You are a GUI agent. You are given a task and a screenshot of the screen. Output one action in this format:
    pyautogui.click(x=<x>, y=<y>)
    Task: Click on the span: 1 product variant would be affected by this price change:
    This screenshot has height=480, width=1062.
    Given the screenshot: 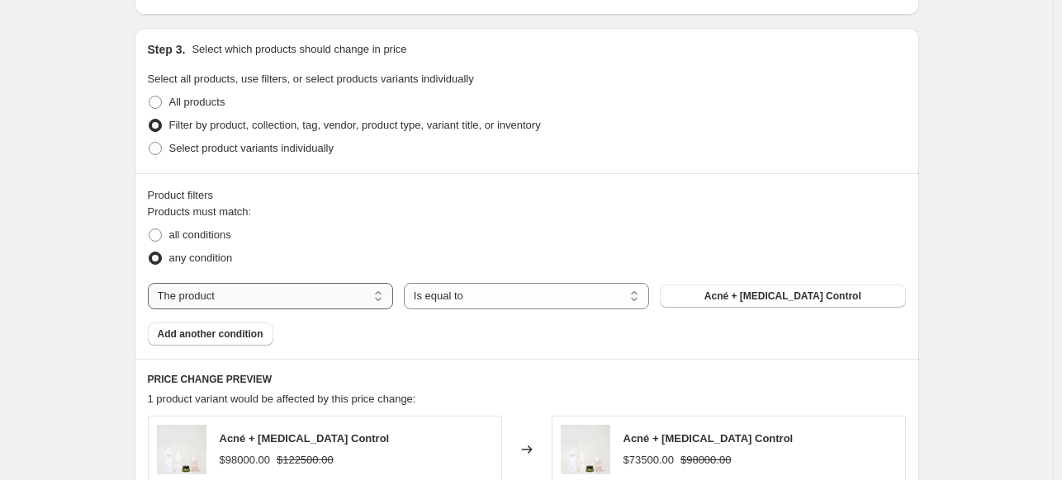 What is the action you would take?
    pyautogui.click(x=282, y=399)
    